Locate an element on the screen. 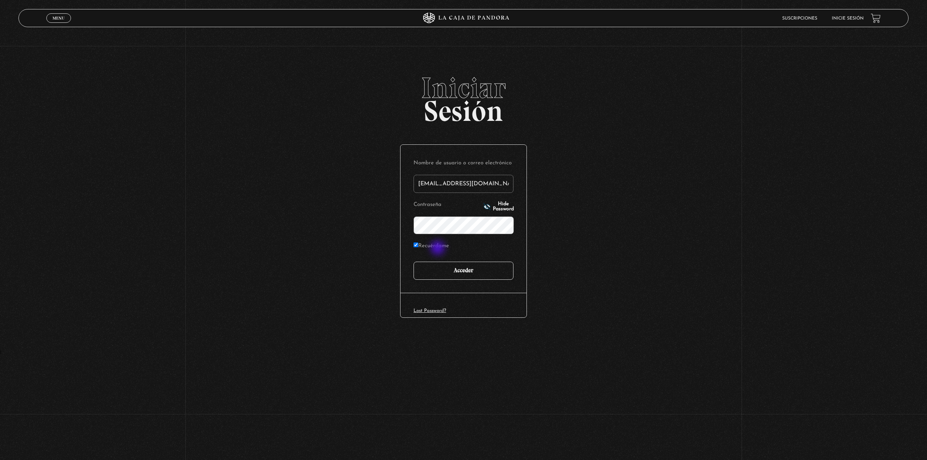 This screenshot has height=460, width=927. span: Cerrar is located at coordinates (59, 25).